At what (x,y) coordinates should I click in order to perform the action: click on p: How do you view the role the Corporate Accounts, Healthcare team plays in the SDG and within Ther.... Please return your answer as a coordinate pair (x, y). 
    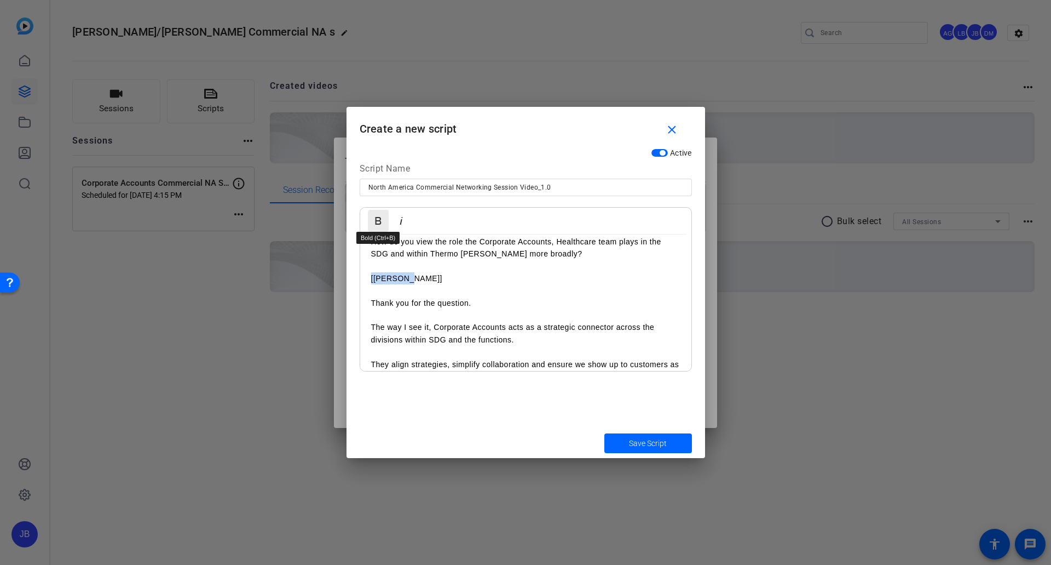
    Looking at the image, I should click on (526, 248).